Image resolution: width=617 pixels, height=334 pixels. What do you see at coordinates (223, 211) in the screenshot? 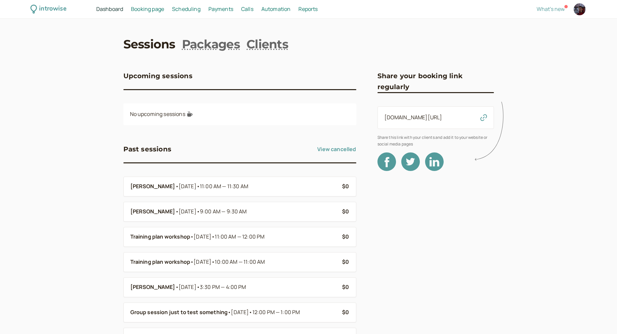
I see `span: 9:00 AM — 9:30 AM` at bounding box center [223, 211].